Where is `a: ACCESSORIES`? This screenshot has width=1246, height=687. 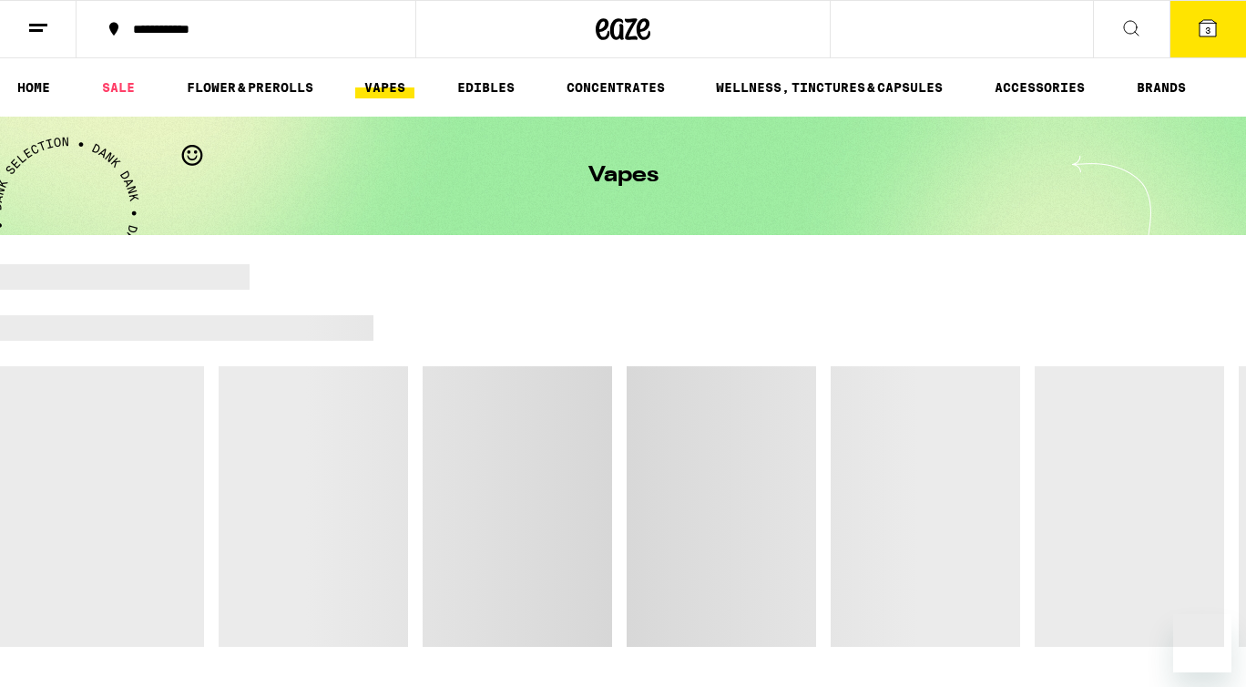
a: ACCESSORIES is located at coordinates (1039, 87).